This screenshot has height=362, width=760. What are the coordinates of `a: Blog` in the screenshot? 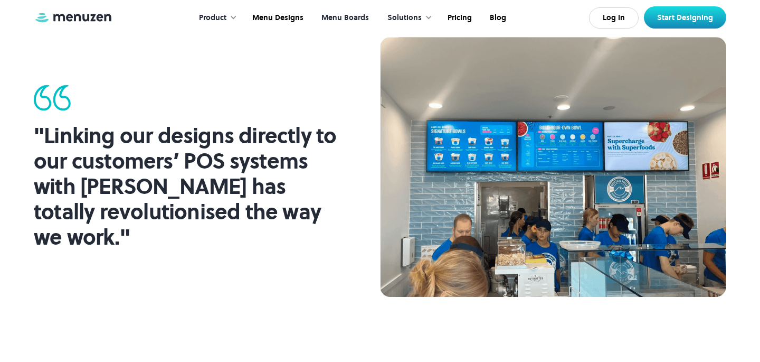 It's located at (497, 18).